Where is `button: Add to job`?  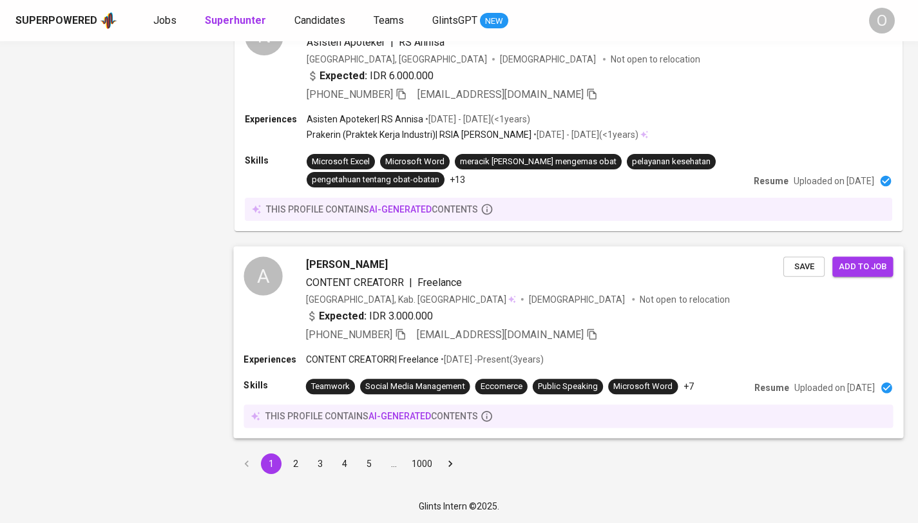
button: Add to job is located at coordinates (862, 267).